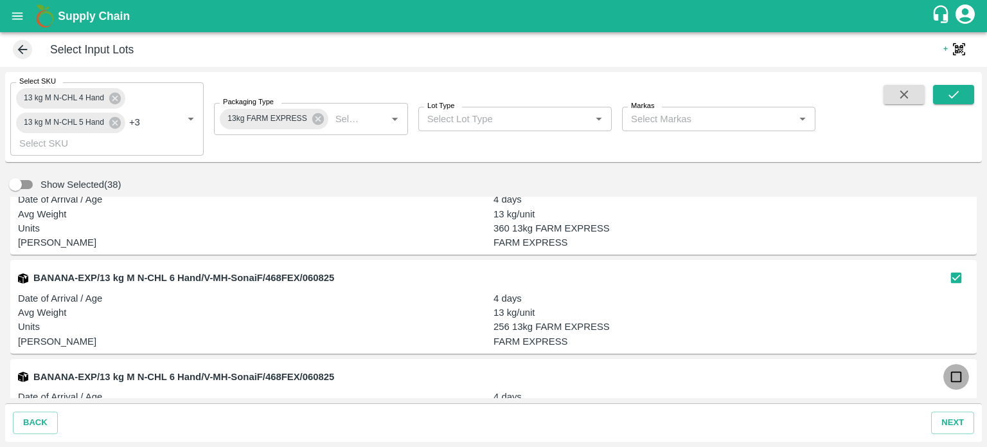 The height and width of the screenshot is (447, 987). I want to click on div: 13 kg M N-CHL 4 Hand, so click(71, 98).